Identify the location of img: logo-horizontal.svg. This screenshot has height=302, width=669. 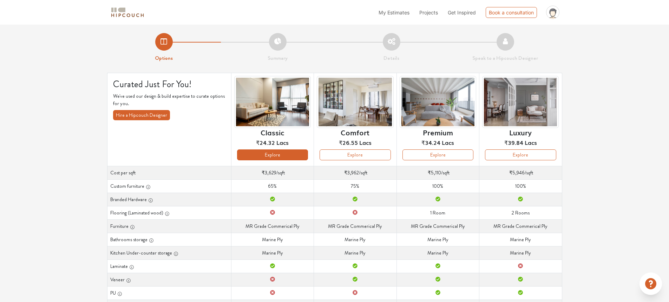
(127, 12).